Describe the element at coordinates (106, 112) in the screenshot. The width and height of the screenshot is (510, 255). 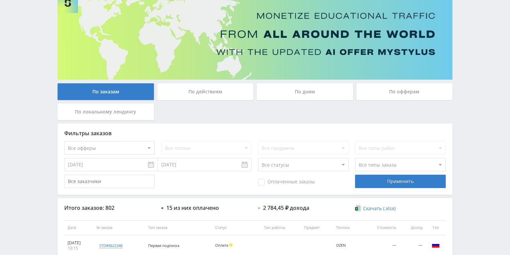
I see `div: По локальному лендингу` at that location.